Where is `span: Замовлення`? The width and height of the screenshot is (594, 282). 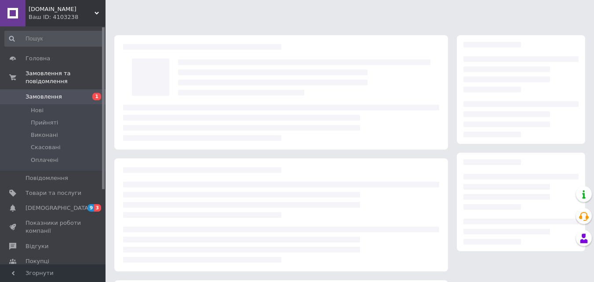 span: Замовлення is located at coordinates (44, 97).